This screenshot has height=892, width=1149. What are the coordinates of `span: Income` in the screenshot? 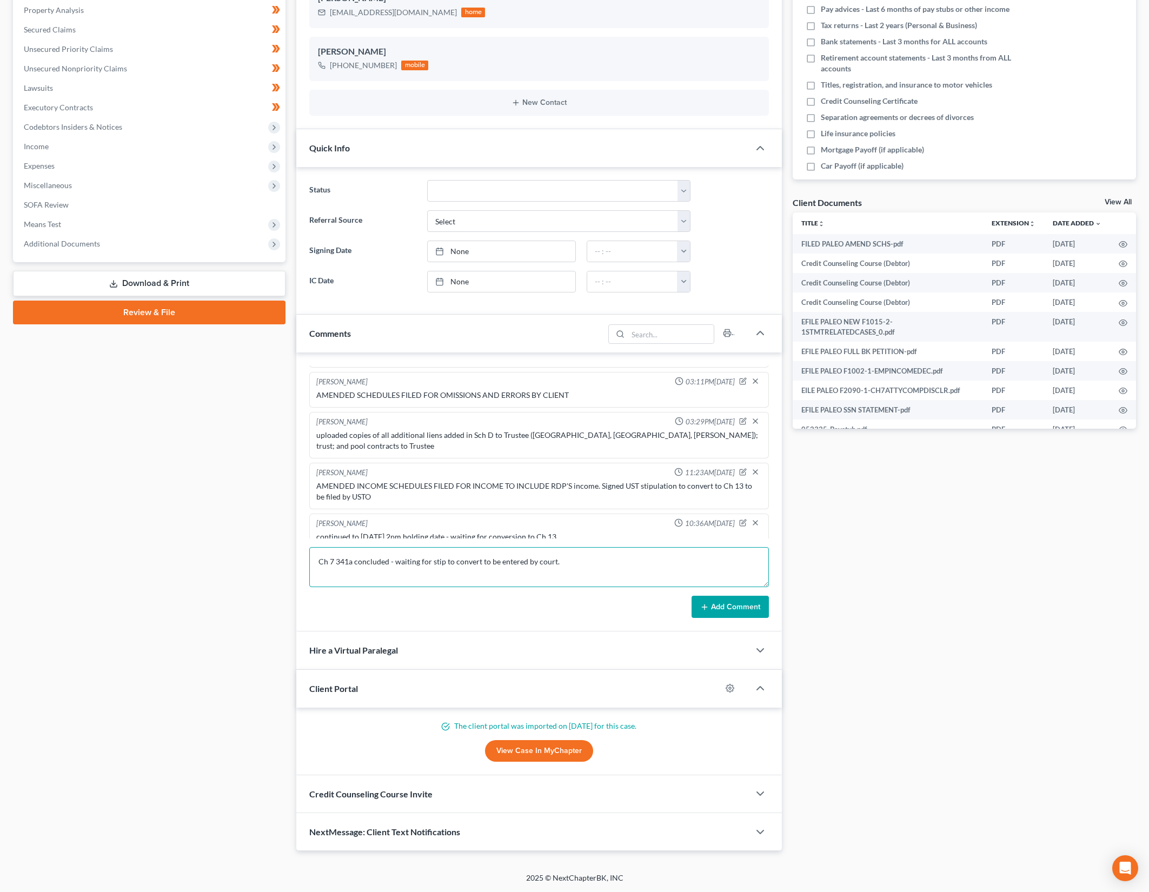 It's located at (36, 146).